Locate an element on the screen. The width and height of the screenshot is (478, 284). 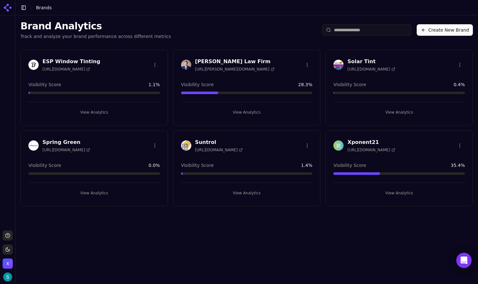
img: Xponent21 is located at coordinates (339, 146).